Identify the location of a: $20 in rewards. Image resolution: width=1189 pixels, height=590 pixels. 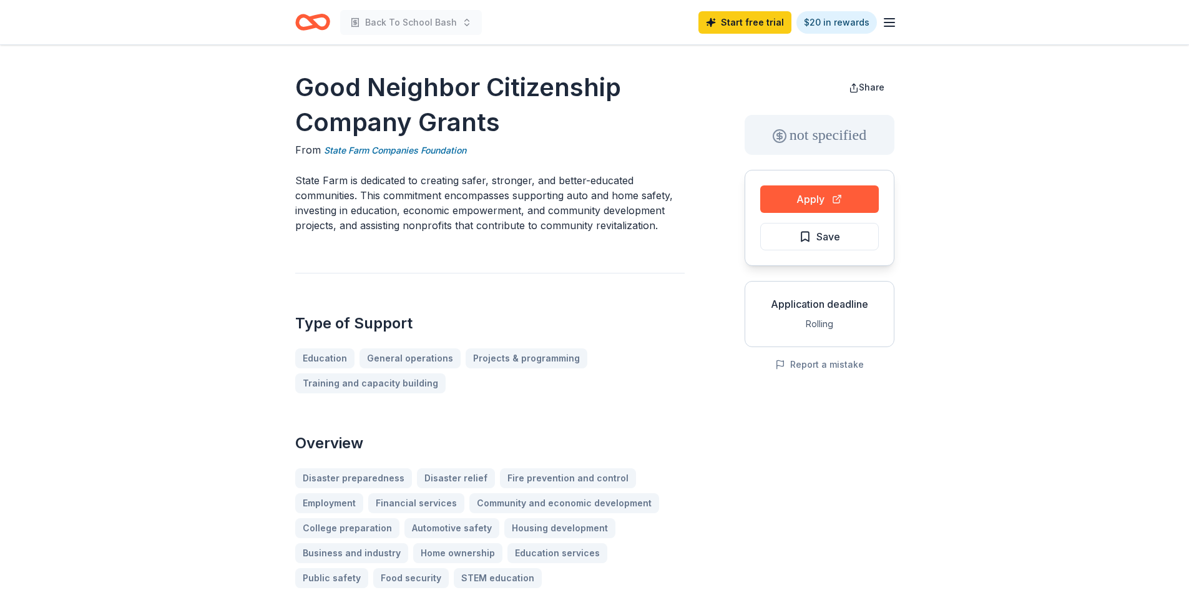
(836, 22).